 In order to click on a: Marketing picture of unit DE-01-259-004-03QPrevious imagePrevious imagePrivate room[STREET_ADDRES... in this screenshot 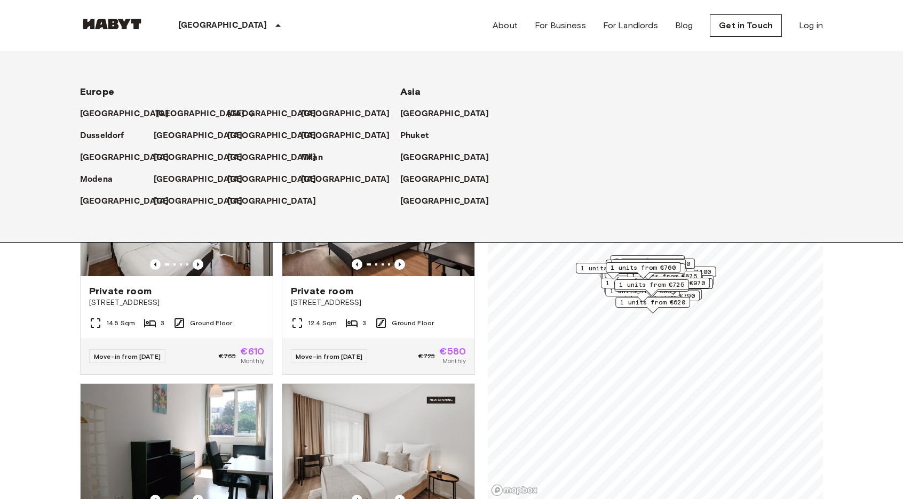, I will do `click(378, 261)`.